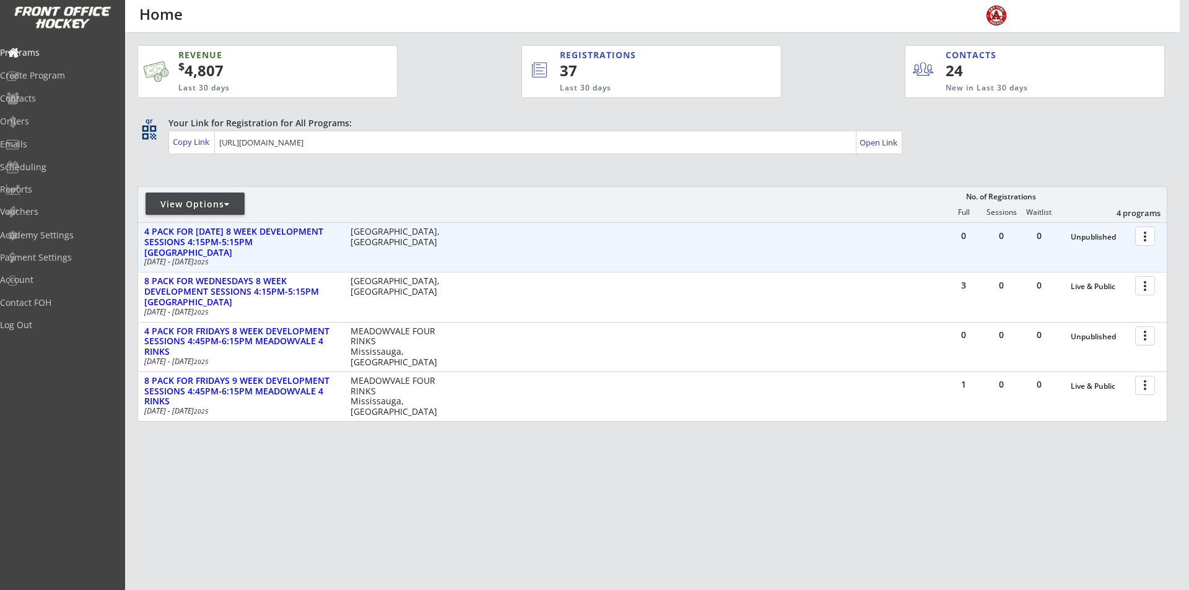 This screenshot has height=590, width=1189. What do you see at coordinates (195, 204) in the screenshot?
I see `div: View Options` at bounding box center [195, 204].